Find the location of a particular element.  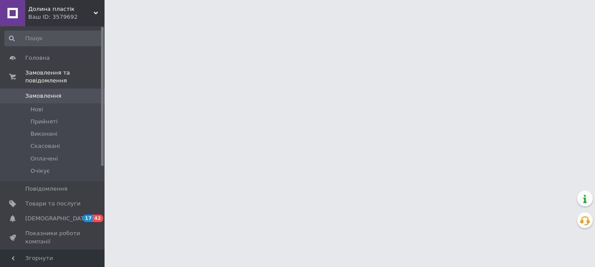

span: Замовлення та повідомлення is located at coordinates (65, 77).